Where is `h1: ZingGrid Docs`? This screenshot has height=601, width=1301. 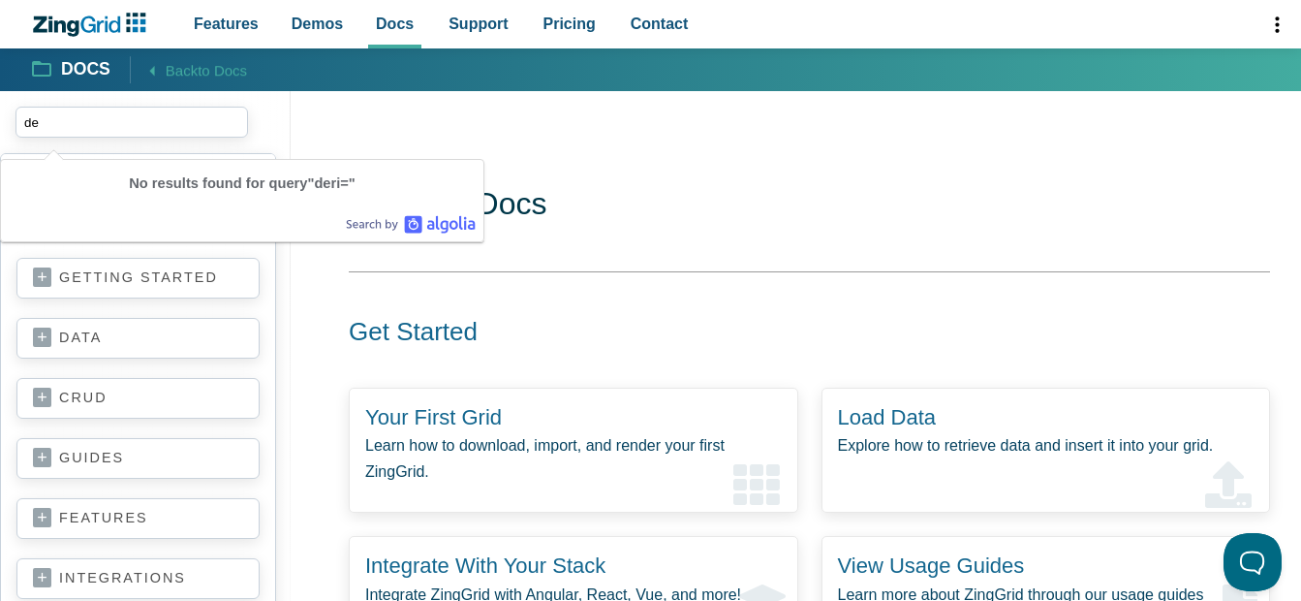
h1: ZingGrid Docs is located at coordinates (809, 205).